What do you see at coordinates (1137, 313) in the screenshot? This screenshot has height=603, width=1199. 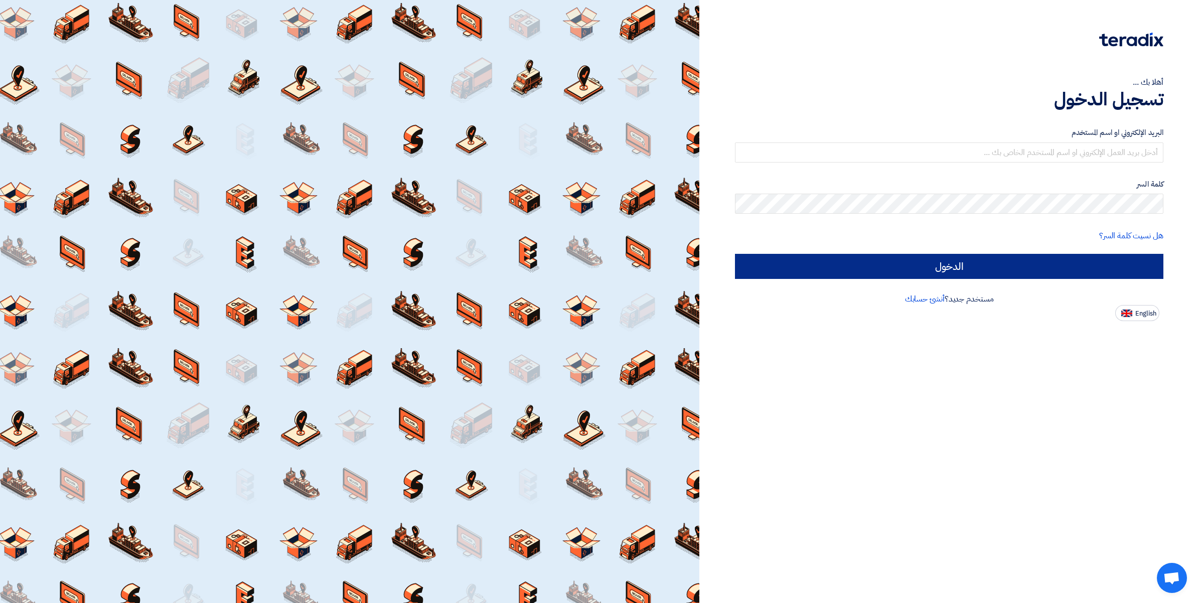 I see `button: English` at bounding box center [1137, 313].